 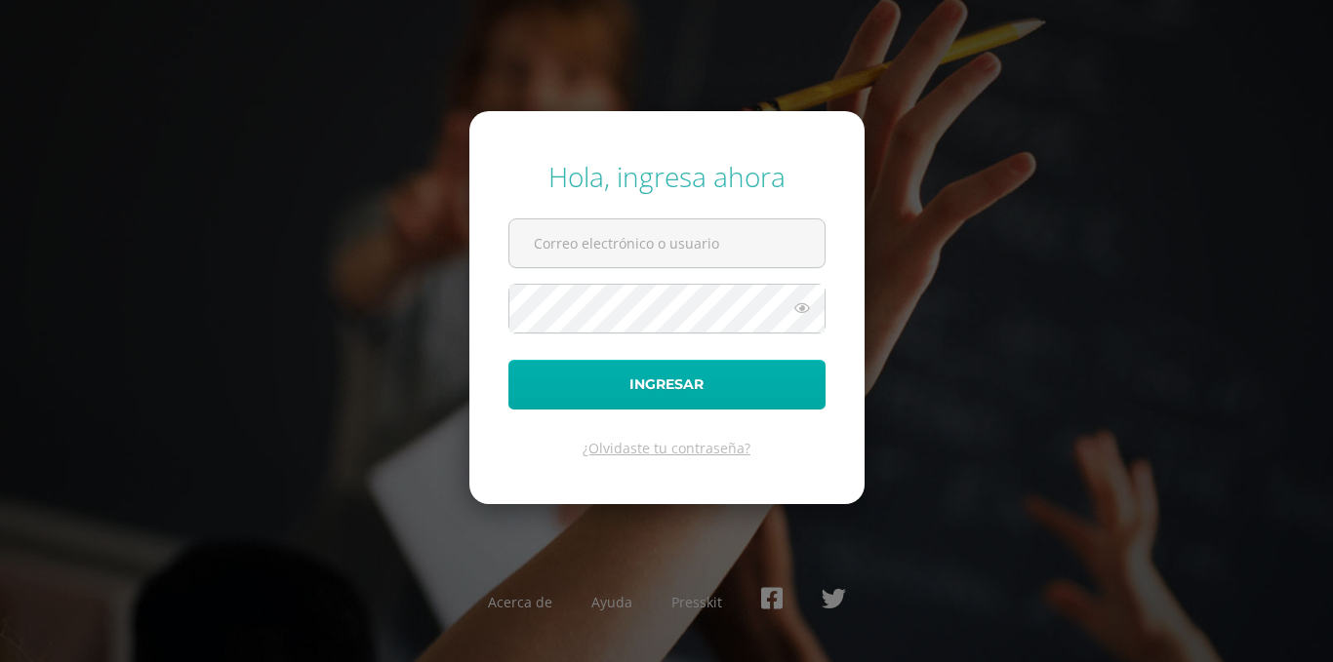 I want to click on a: Acerca de, so click(x=520, y=602).